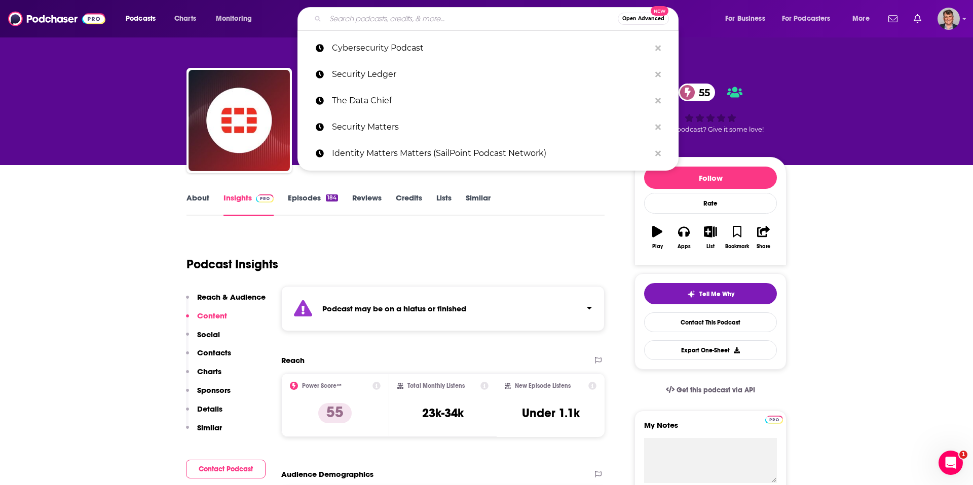 The width and height of the screenshot is (973, 485). I want to click on p: 55, so click(335, 413).